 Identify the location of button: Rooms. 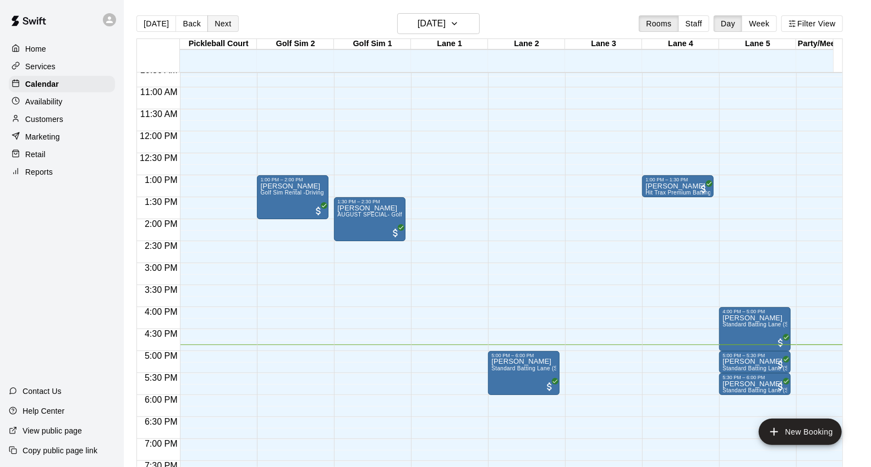
(658, 24).